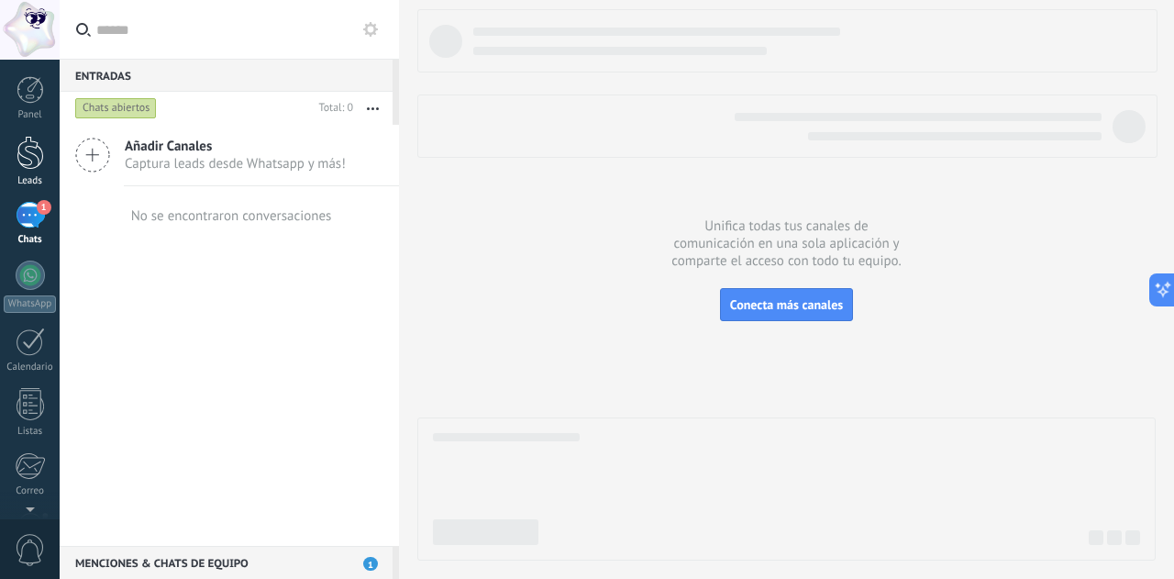 Image resolution: width=1174 pixels, height=579 pixels. What do you see at coordinates (786, 304) in the screenshot?
I see `span: Conecta más canales` at bounding box center [786, 304].